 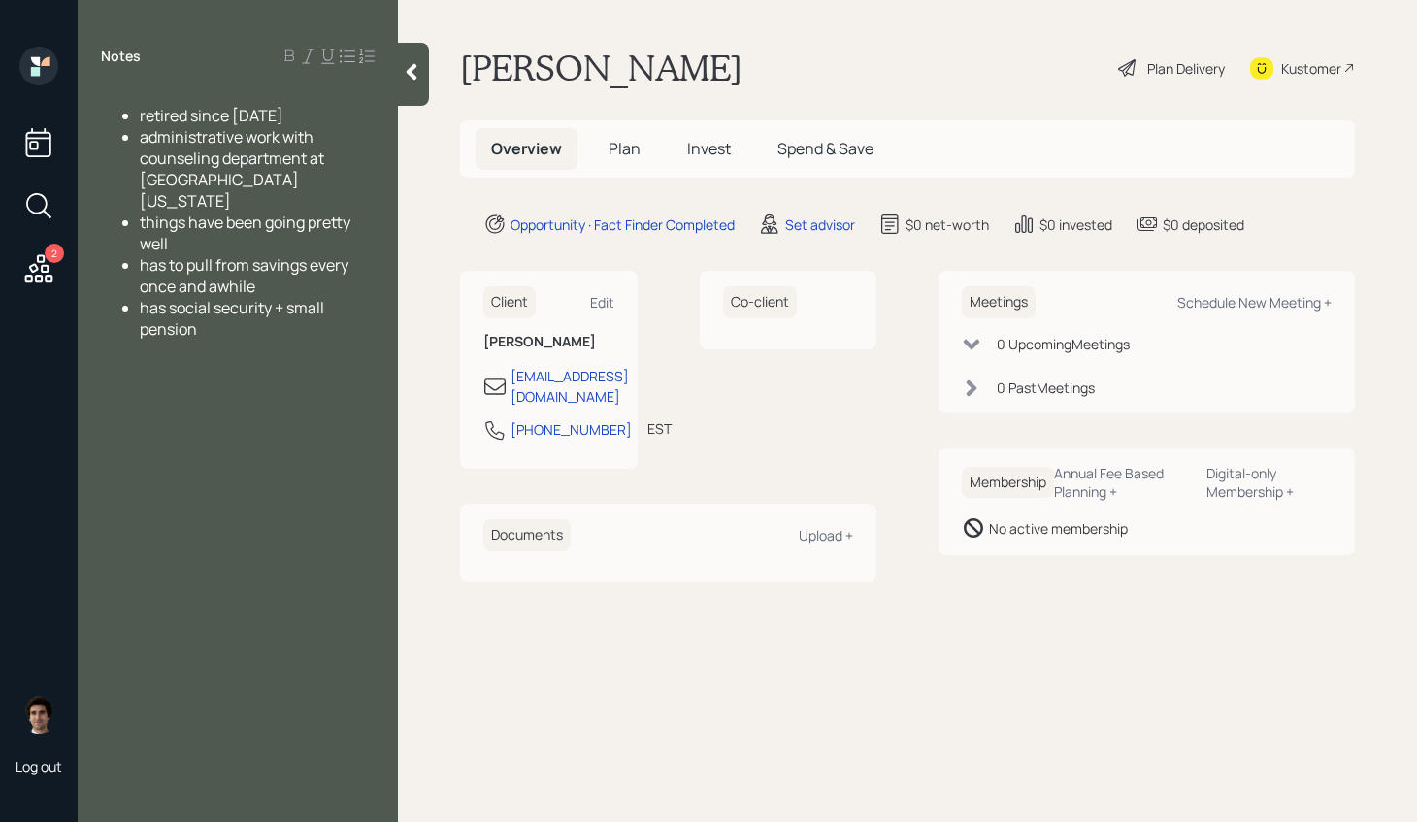 I want to click on label: Notes, so click(x=120, y=56).